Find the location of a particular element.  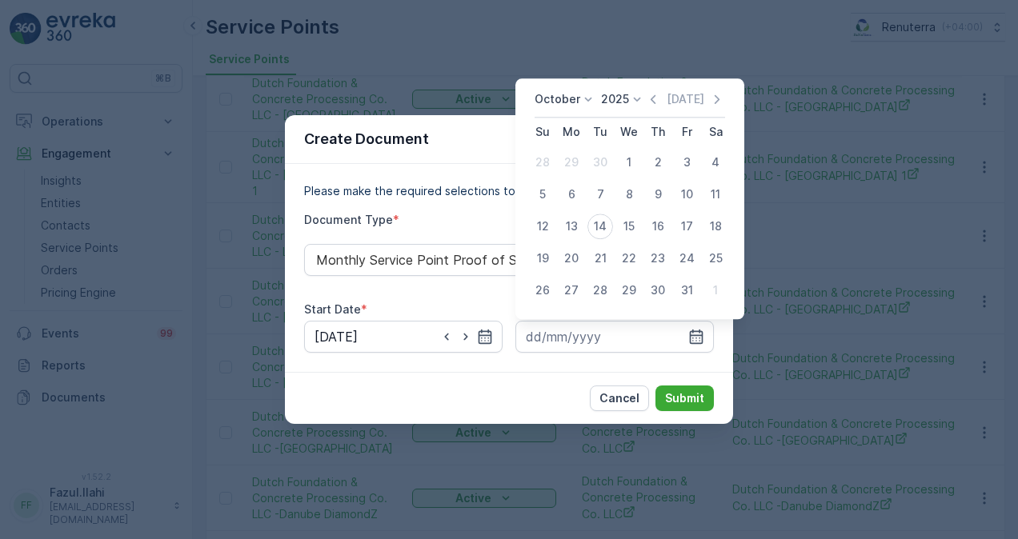

div: 7 is located at coordinates (600, 194).